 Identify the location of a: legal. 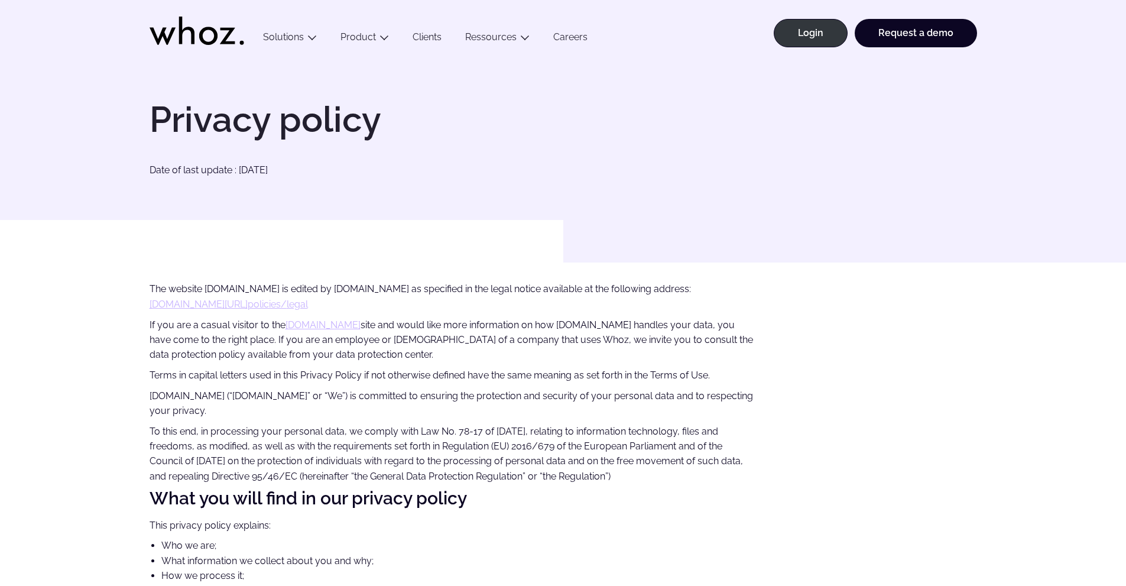
(297, 304).